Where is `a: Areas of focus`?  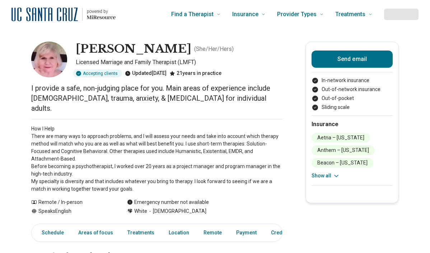
a: Areas of focus is located at coordinates (95, 233).